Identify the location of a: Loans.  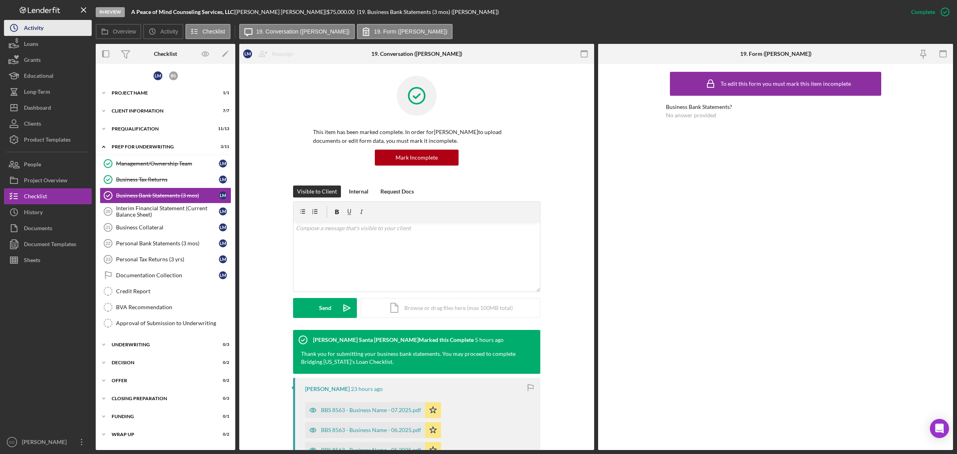
(48, 44).